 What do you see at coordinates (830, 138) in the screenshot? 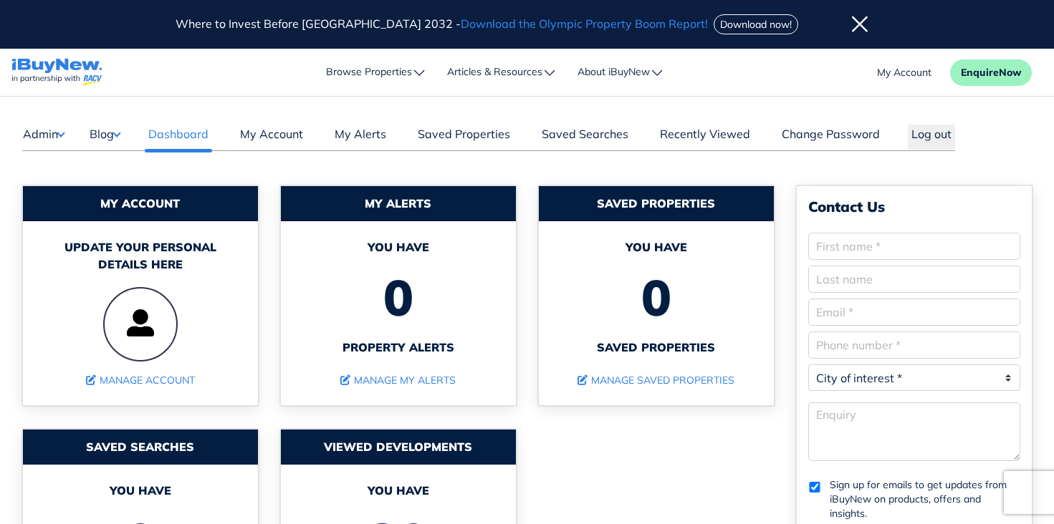
I see `a: Change Password` at bounding box center [830, 138].